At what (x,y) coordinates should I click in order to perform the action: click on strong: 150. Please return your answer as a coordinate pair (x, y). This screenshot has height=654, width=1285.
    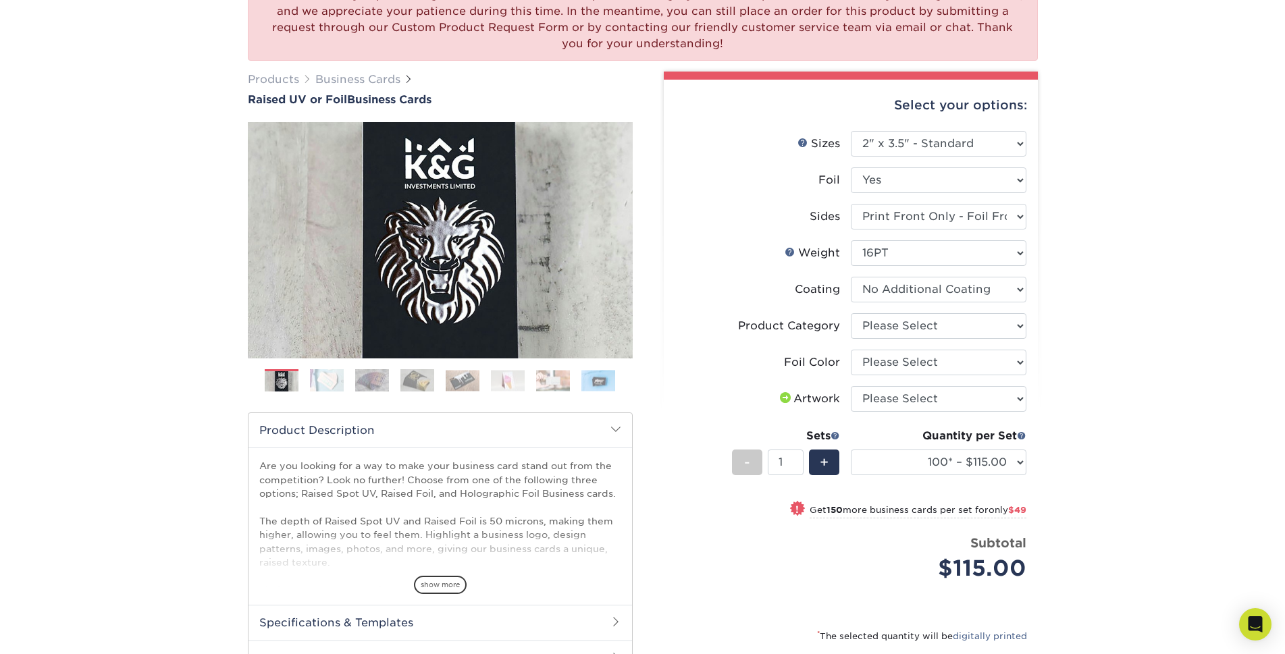
    Looking at the image, I should click on (835, 510).